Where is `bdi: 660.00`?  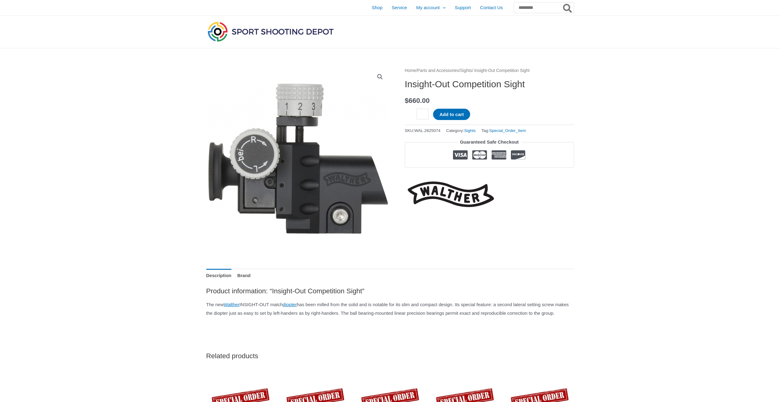
bdi: 660.00 is located at coordinates (417, 101).